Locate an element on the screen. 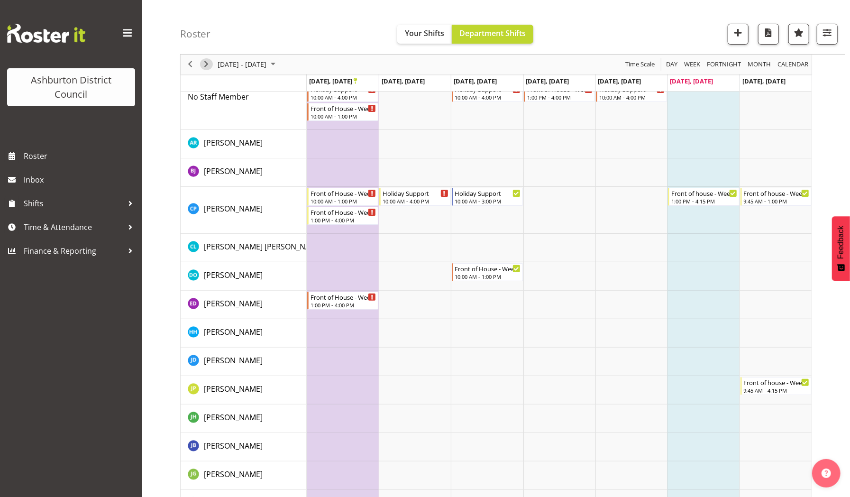 The width and height of the screenshot is (850, 497). div: 10:00 AM - 3:00 PM is located at coordinates (488, 201).